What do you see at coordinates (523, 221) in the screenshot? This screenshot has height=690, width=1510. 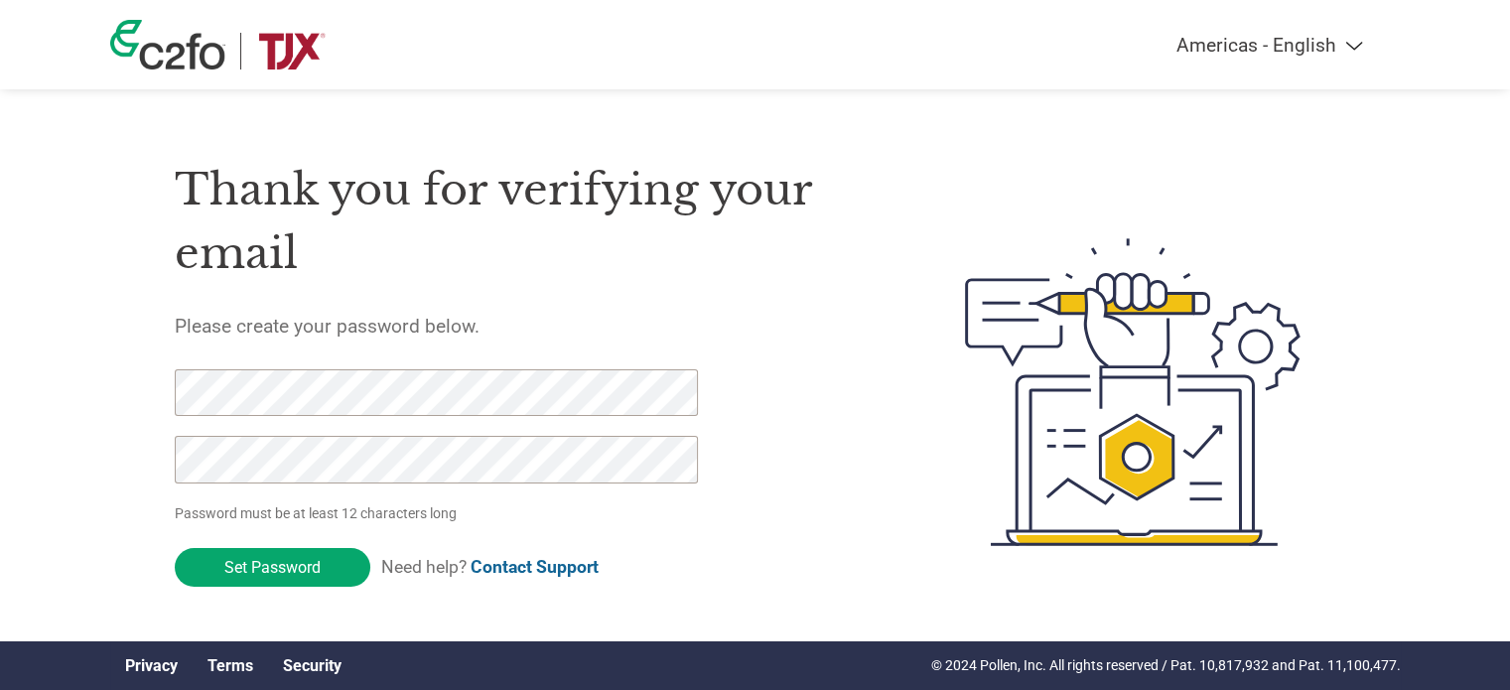 I see `h1: Thank you for verifying your email` at bounding box center [523, 221].